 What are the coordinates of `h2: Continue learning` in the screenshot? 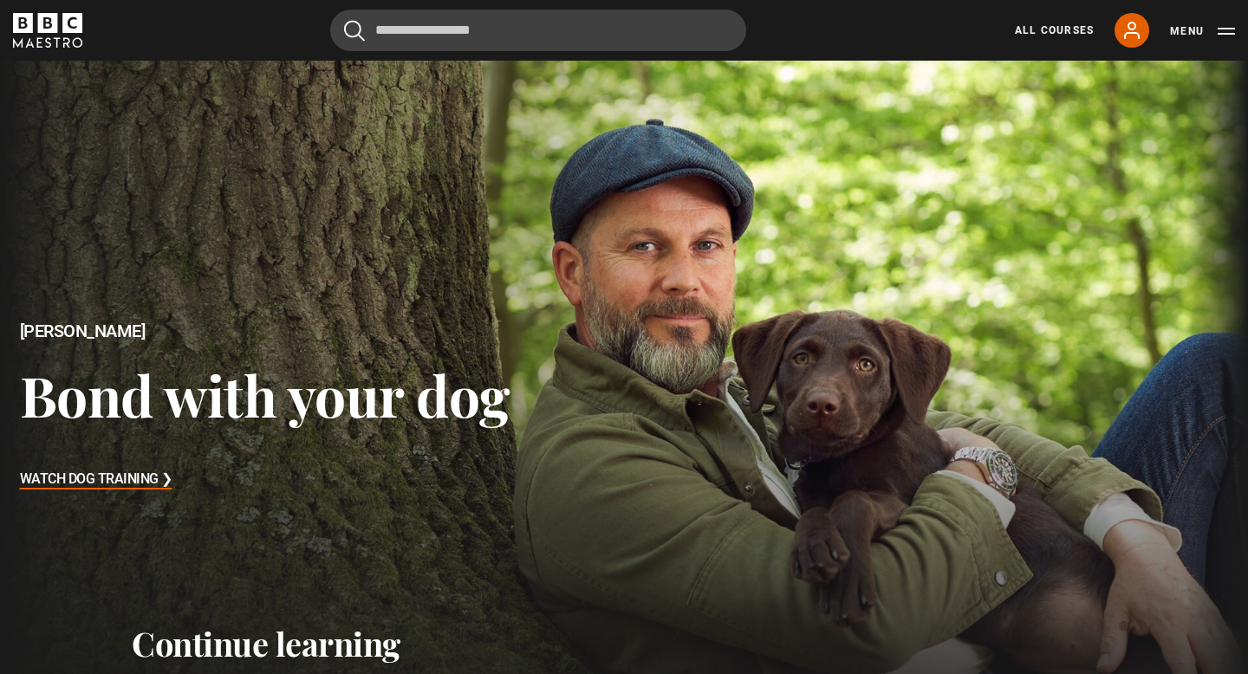 It's located at (624, 644).